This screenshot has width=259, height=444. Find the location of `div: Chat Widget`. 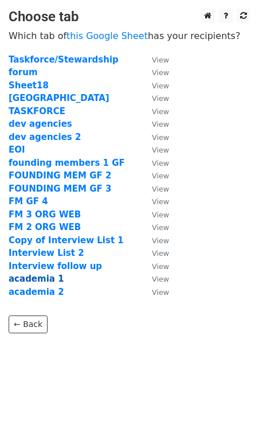

div: Chat Widget is located at coordinates (230, 416).